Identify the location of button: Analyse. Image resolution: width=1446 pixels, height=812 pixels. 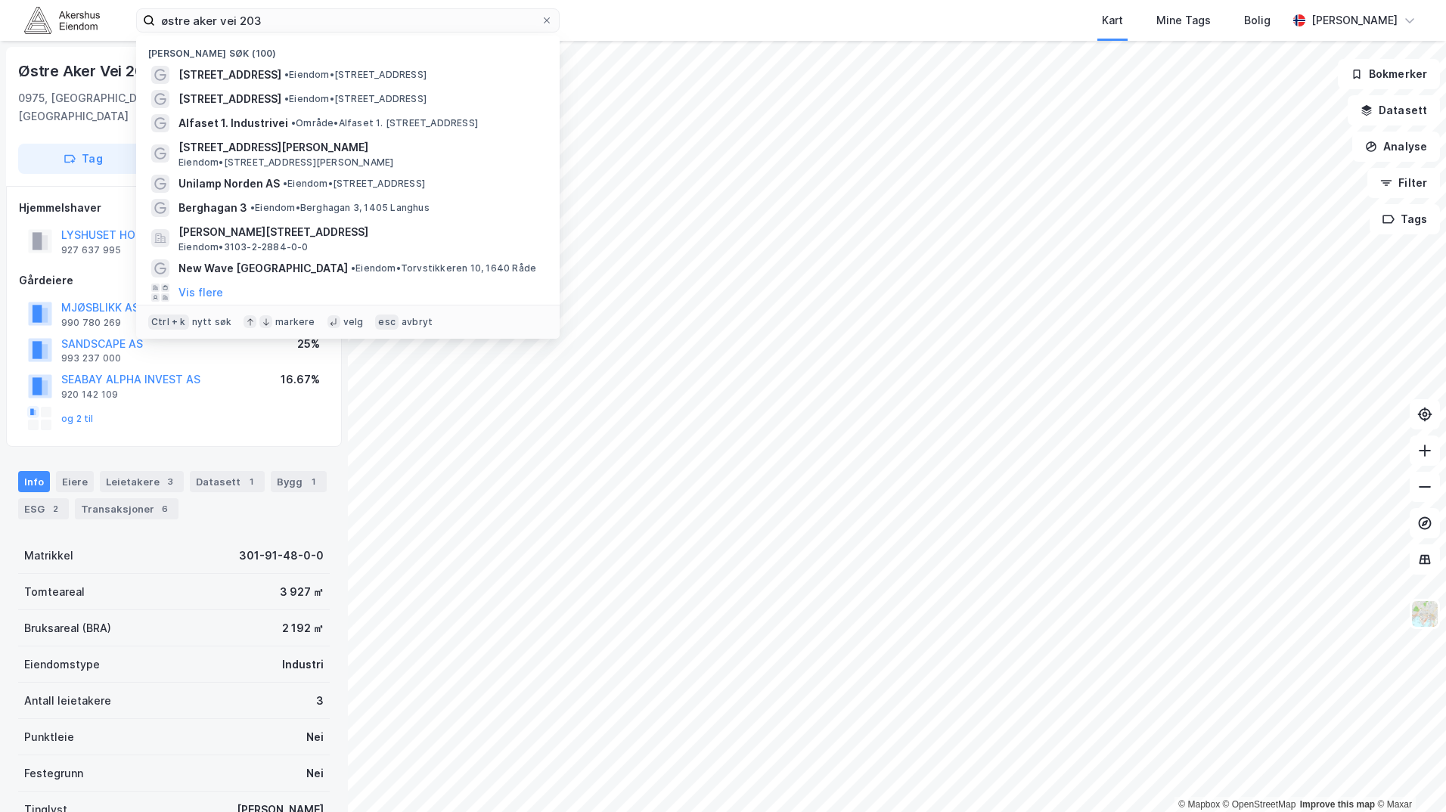
(1396, 147).